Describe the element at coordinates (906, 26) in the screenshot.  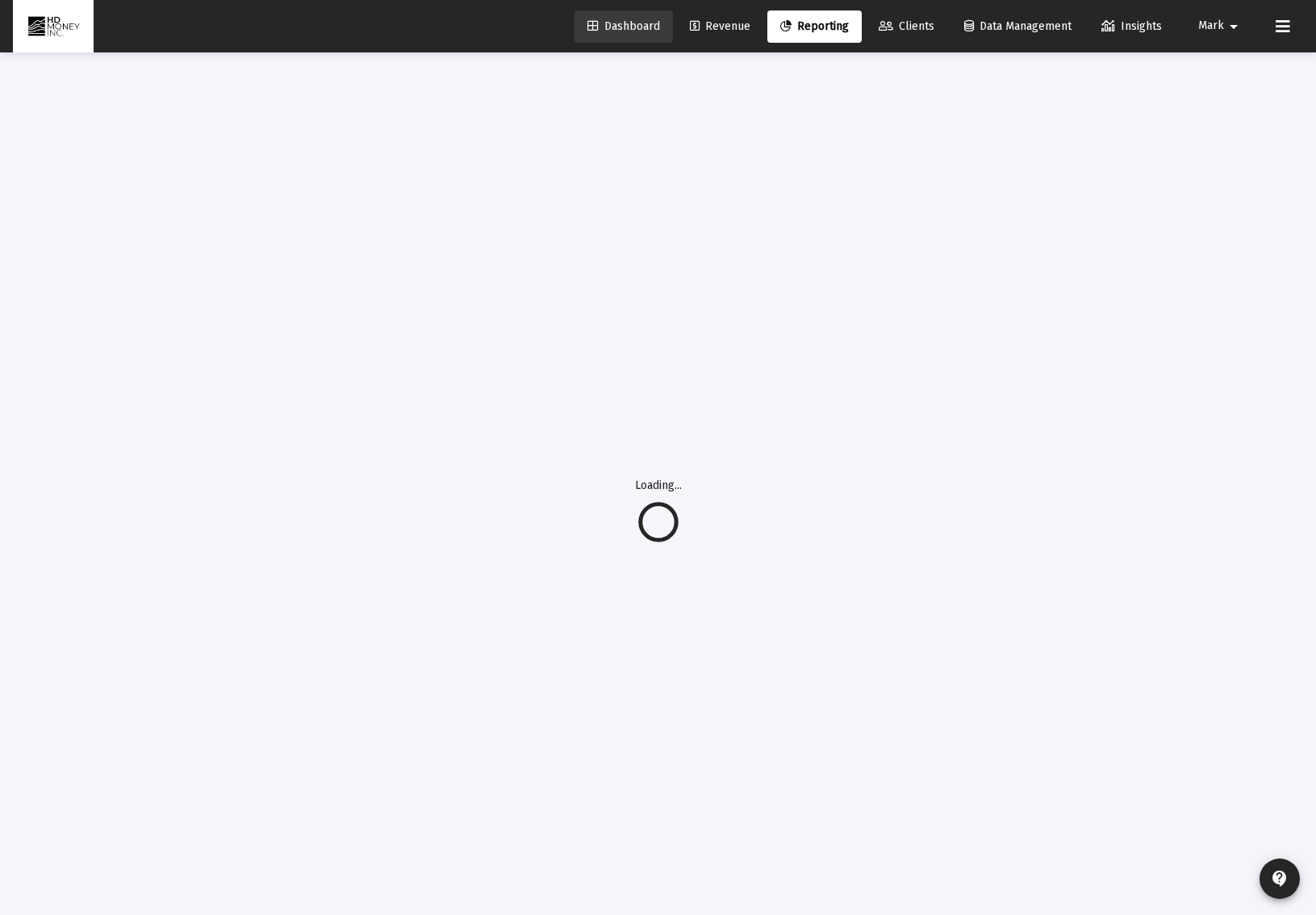
I see `a: Clients` at that location.